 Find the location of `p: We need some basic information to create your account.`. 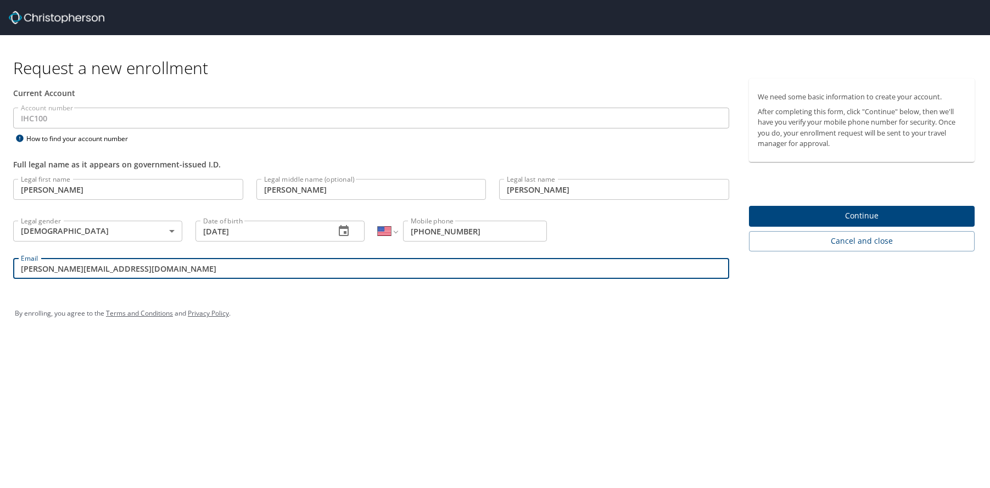

p: We need some basic information to create your account. is located at coordinates (861, 97).